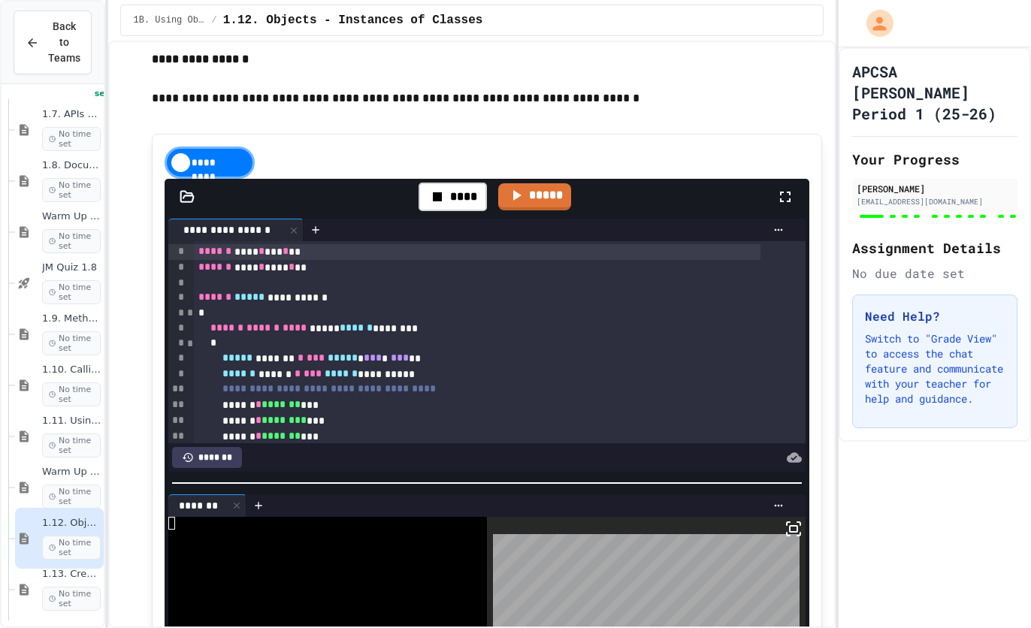 The image size is (1031, 628). I want to click on h2: Your Progress, so click(935, 159).